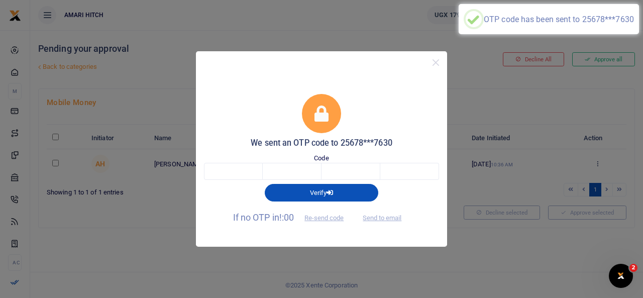  Describe the element at coordinates (634, 268) in the screenshot. I see `span: 2` at that location.